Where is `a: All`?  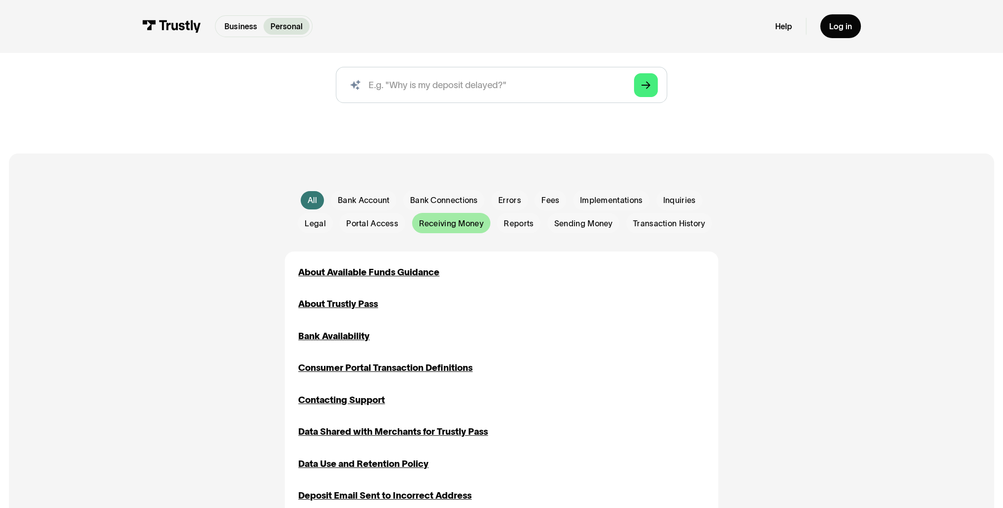
a: All is located at coordinates (312, 200).